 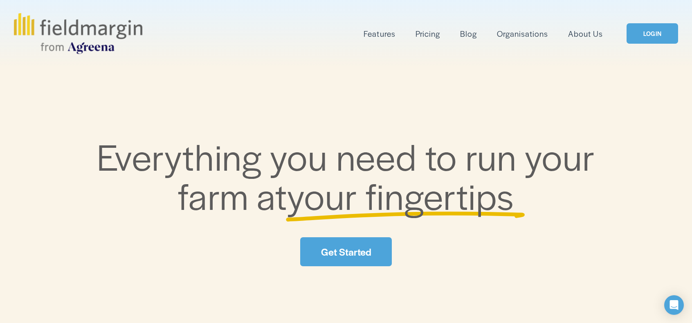 What do you see at coordinates (78, 34) in the screenshot?
I see `img: fieldmargin.com` at bounding box center [78, 34].